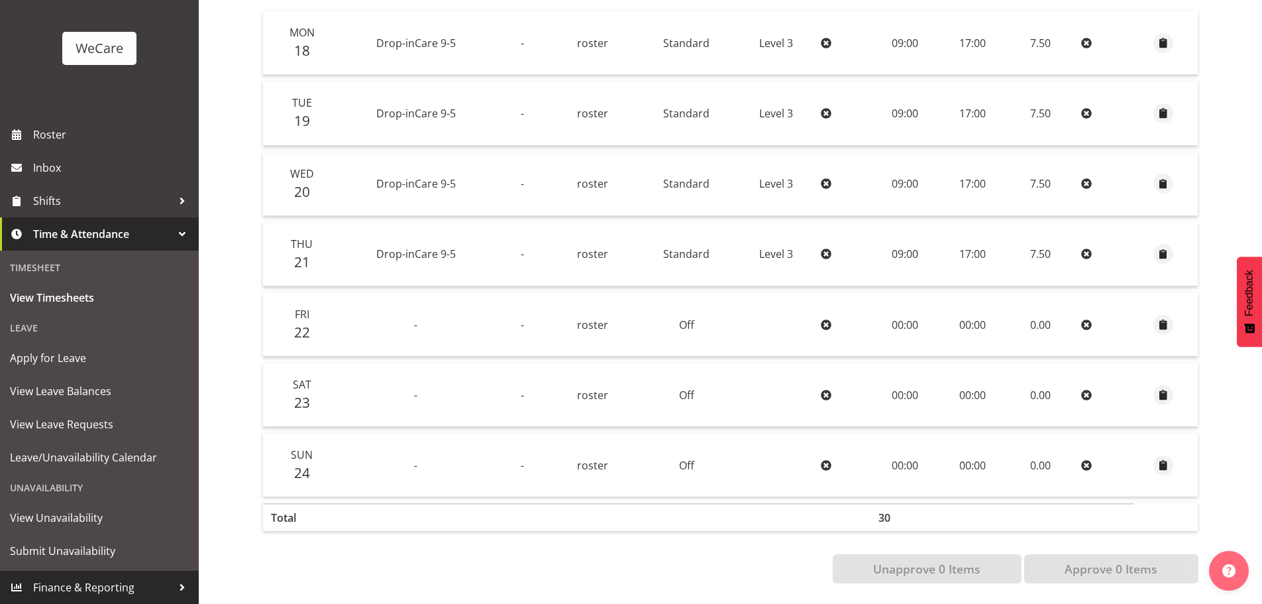  I want to click on span: View Leave Balances, so click(99, 391).